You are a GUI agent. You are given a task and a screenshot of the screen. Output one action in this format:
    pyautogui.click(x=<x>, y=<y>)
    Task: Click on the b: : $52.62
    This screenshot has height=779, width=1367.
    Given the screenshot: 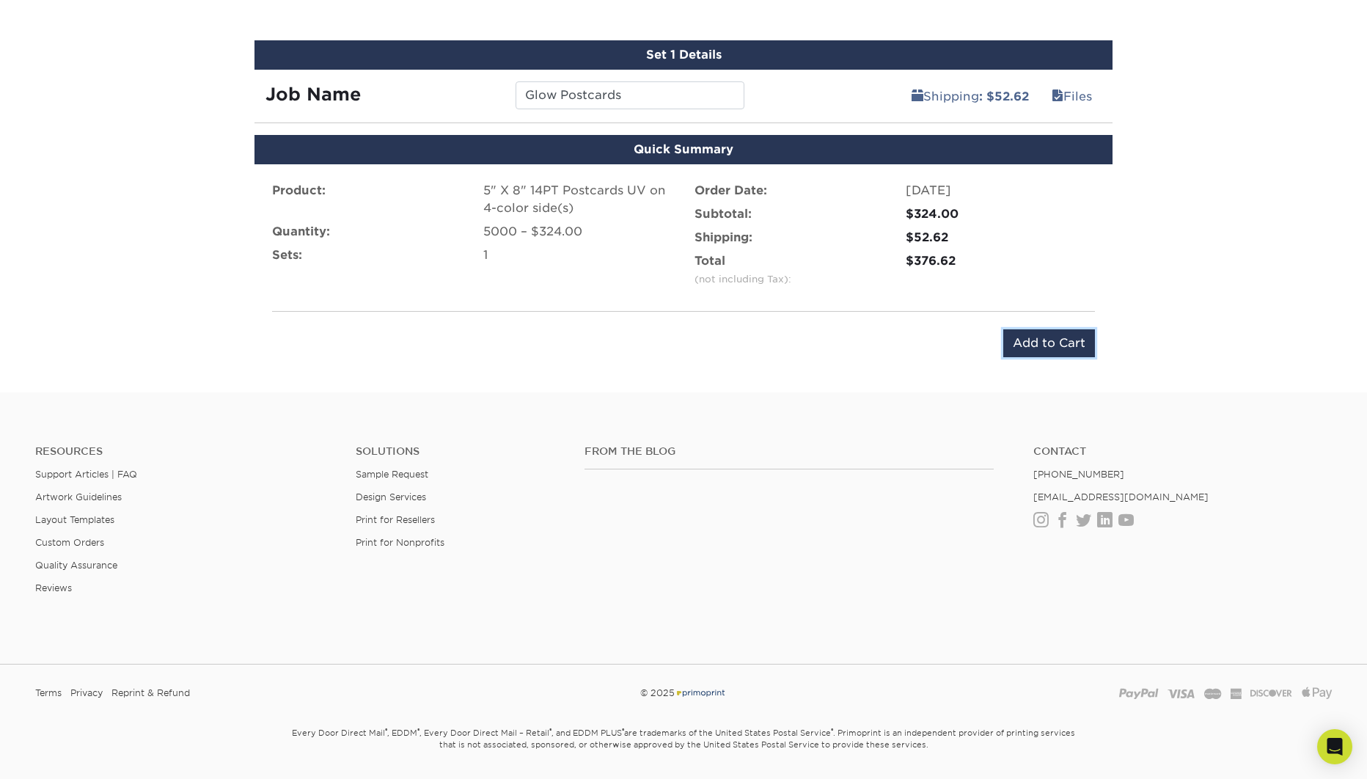 What is the action you would take?
    pyautogui.click(x=1004, y=96)
    